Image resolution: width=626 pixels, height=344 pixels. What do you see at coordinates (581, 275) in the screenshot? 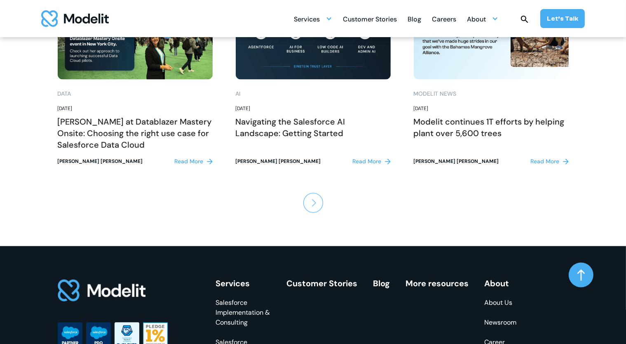
I see `img: arrow up` at bounding box center [581, 275].